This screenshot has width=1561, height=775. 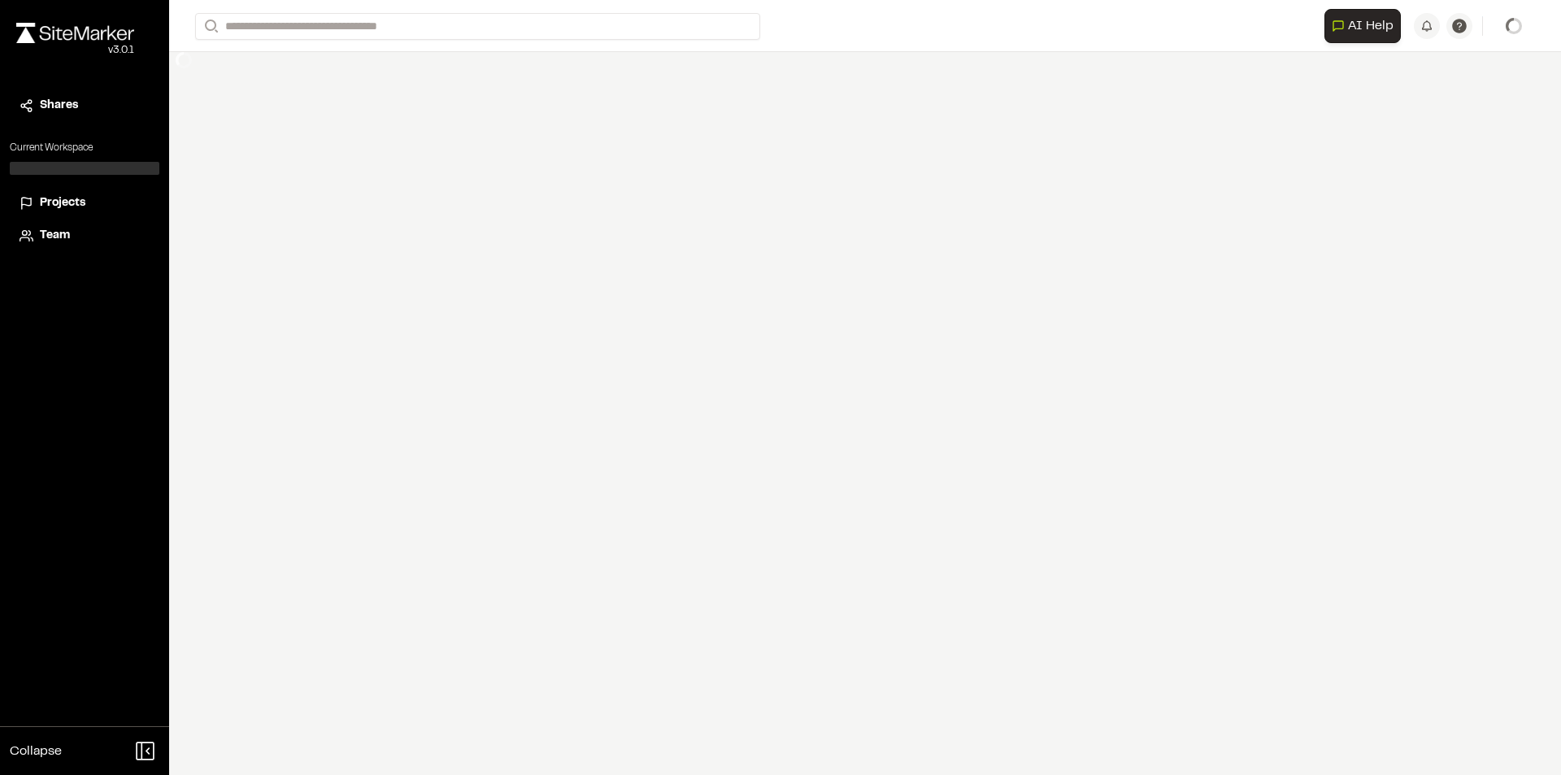 What do you see at coordinates (210, 26) in the screenshot?
I see `button: Search` at bounding box center [210, 26].